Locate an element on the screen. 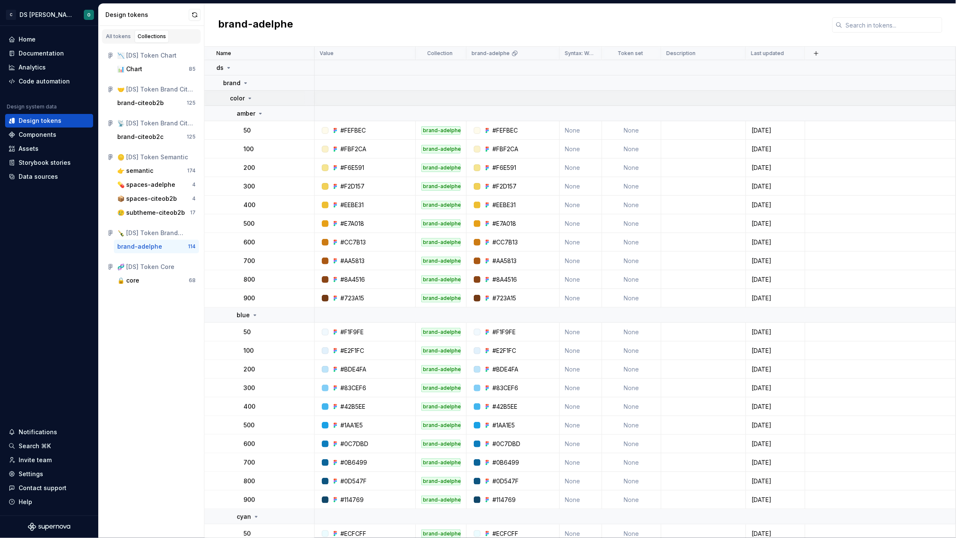 This screenshot has width=956, height=538. div: Storybook stories is located at coordinates (44, 163).